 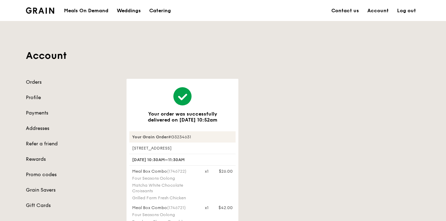 What do you see at coordinates (160, 11) in the screenshot?
I see `div: Catering` at bounding box center [160, 11].